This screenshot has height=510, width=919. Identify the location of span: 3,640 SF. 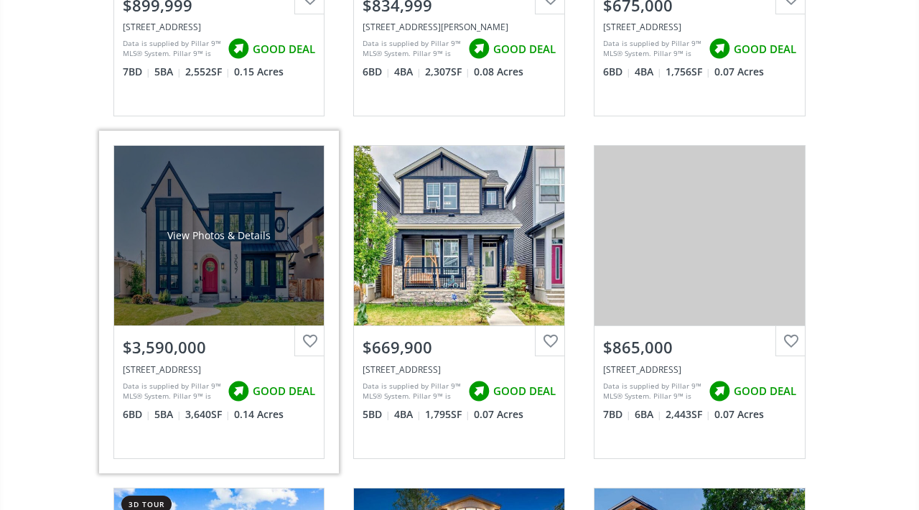
(208, 414).